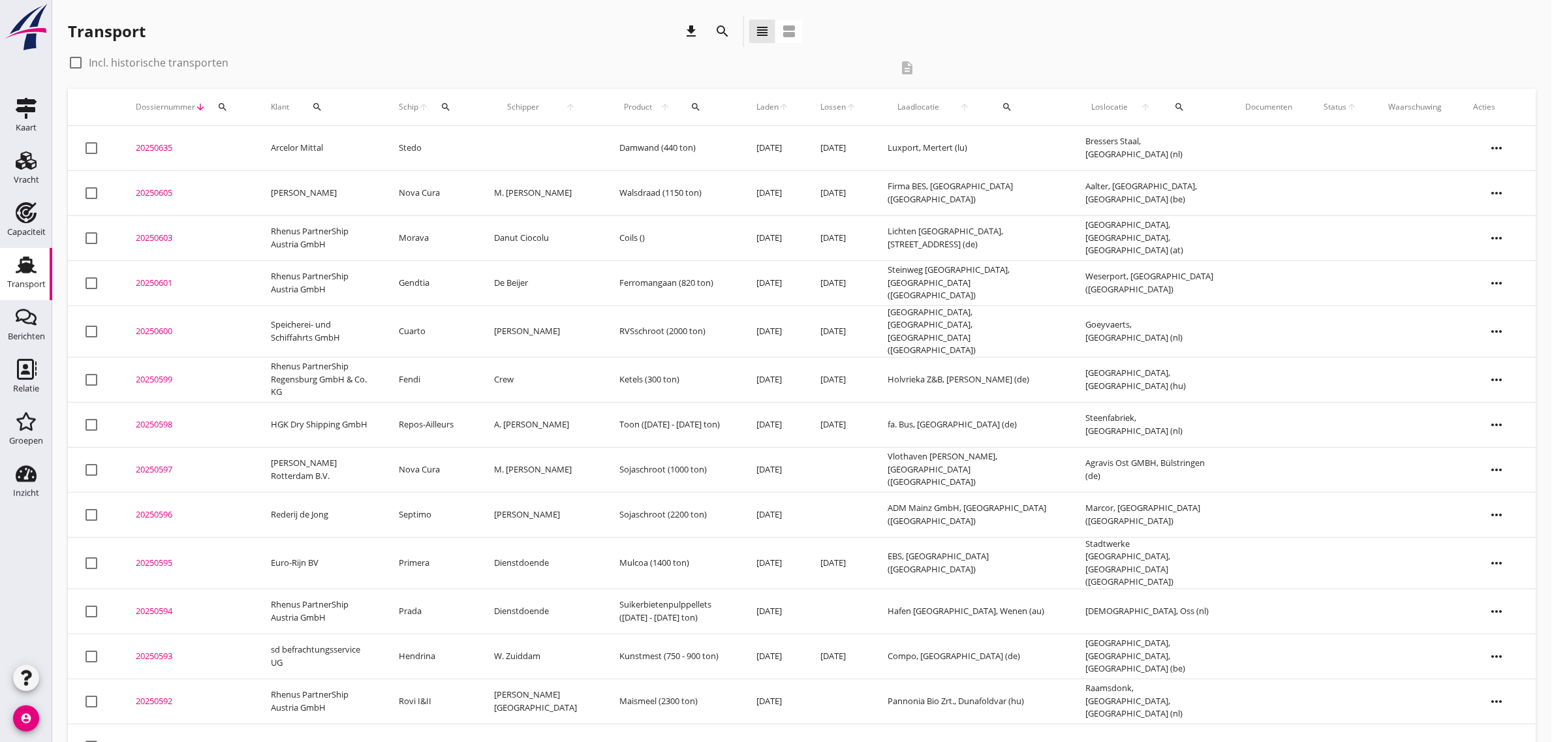  What do you see at coordinates (1416, 107) in the screenshot?
I see `div: Waarschuwing` at bounding box center [1416, 107].